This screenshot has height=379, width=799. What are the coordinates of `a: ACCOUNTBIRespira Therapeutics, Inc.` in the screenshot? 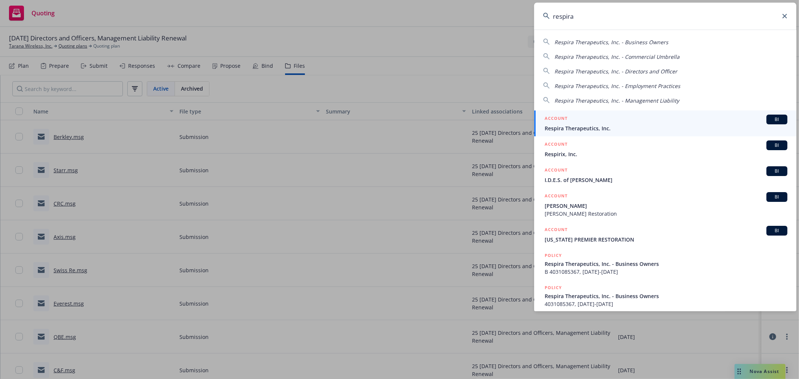 It's located at (665, 123).